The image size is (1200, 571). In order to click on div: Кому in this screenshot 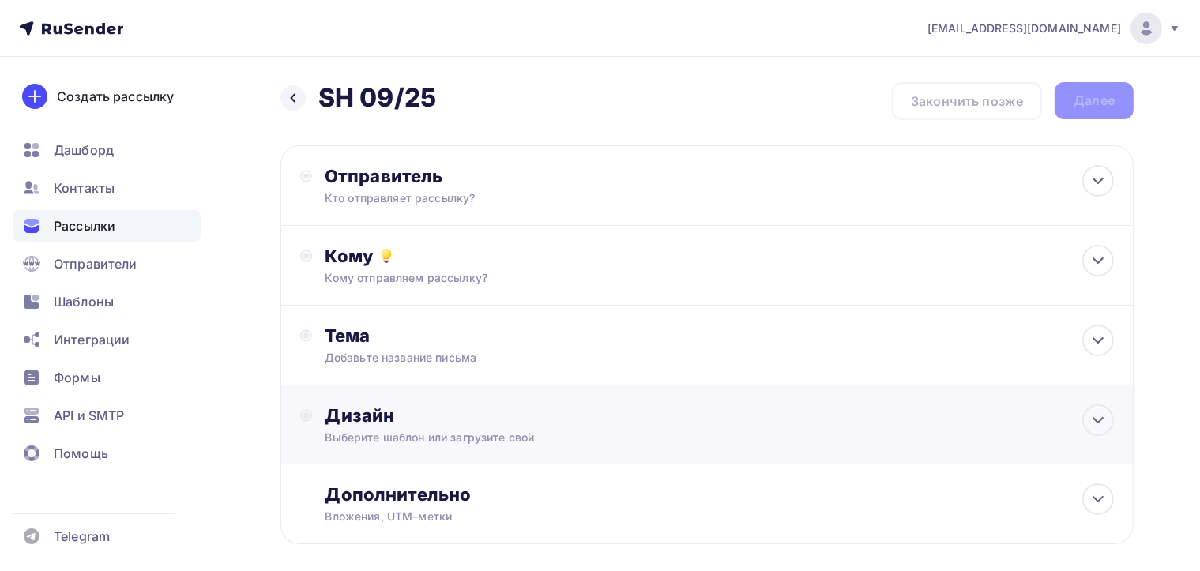, I will do `click(720, 256)`.